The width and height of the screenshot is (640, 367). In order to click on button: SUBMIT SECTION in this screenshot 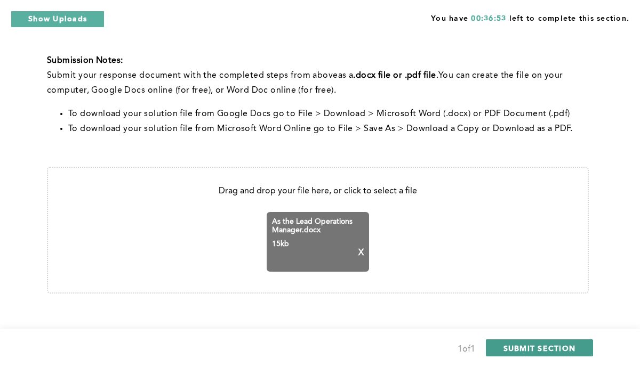, I will do `click(540, 348)`.